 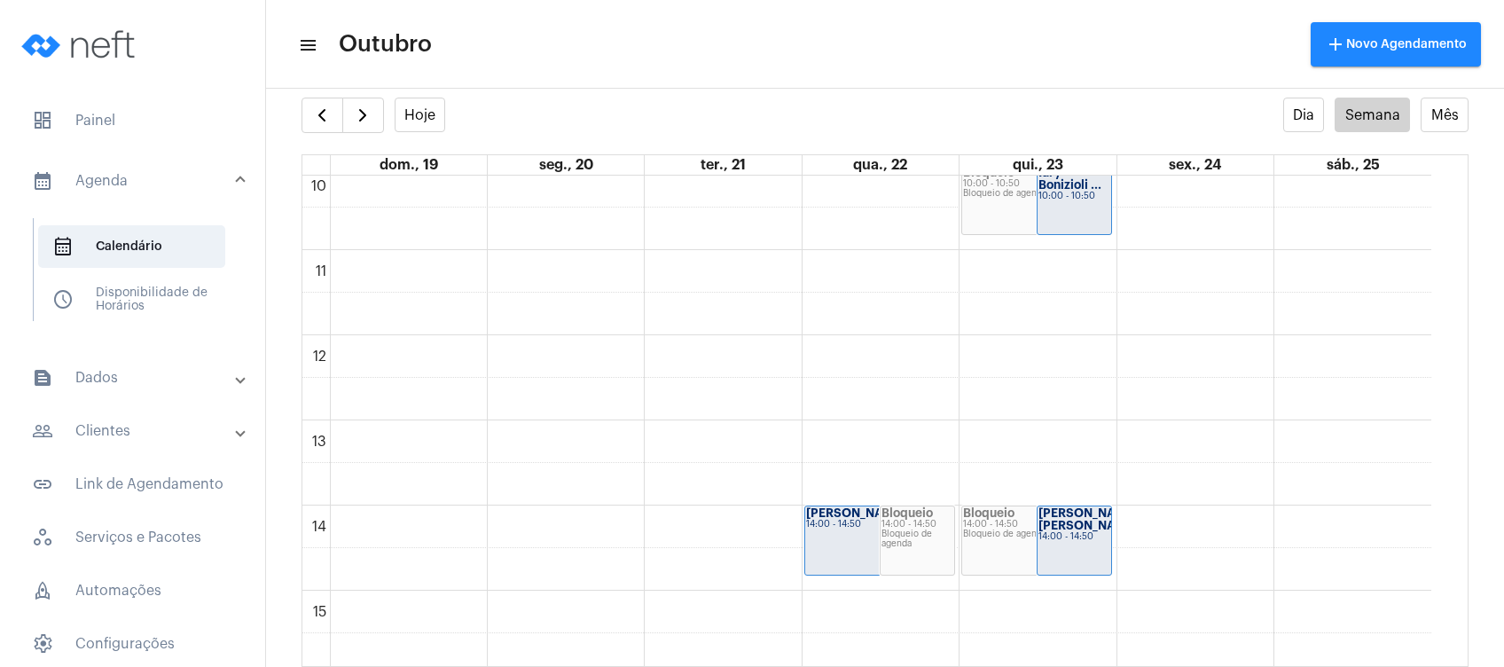 What do you see at coordinates (1444, 114) in the screenshot?
I see `button: Mês` at bounding box center [1444, 114].